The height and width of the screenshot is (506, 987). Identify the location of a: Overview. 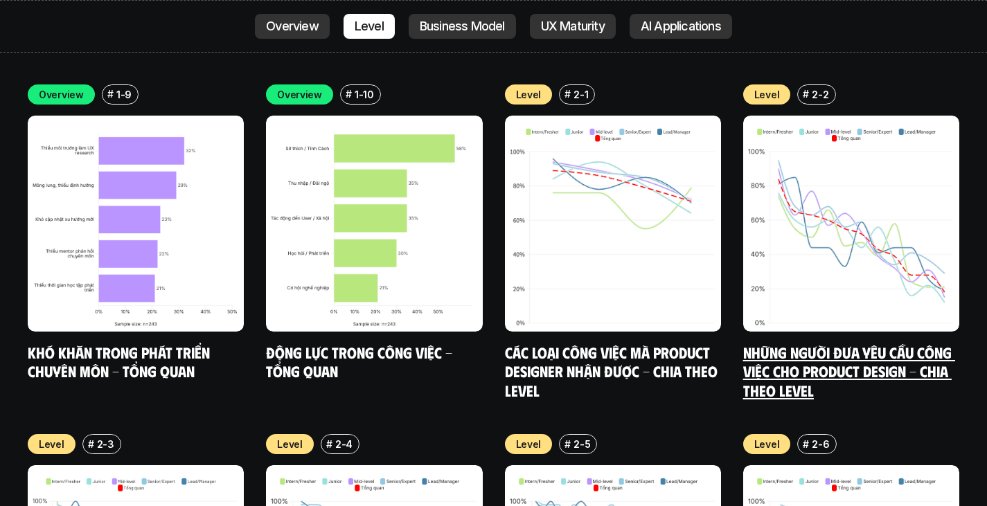
(292, 26).